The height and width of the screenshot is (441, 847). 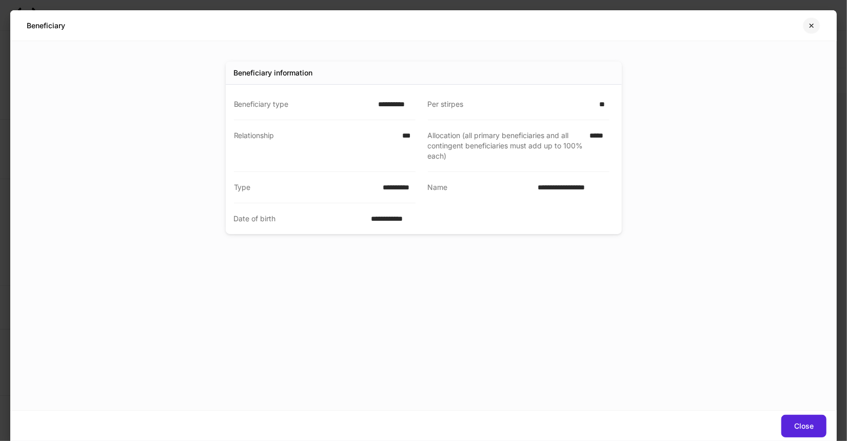 What do you see at coordinates (305, 187) in the screenshot?
I see `div: Type` at bounding box center [305, 187].